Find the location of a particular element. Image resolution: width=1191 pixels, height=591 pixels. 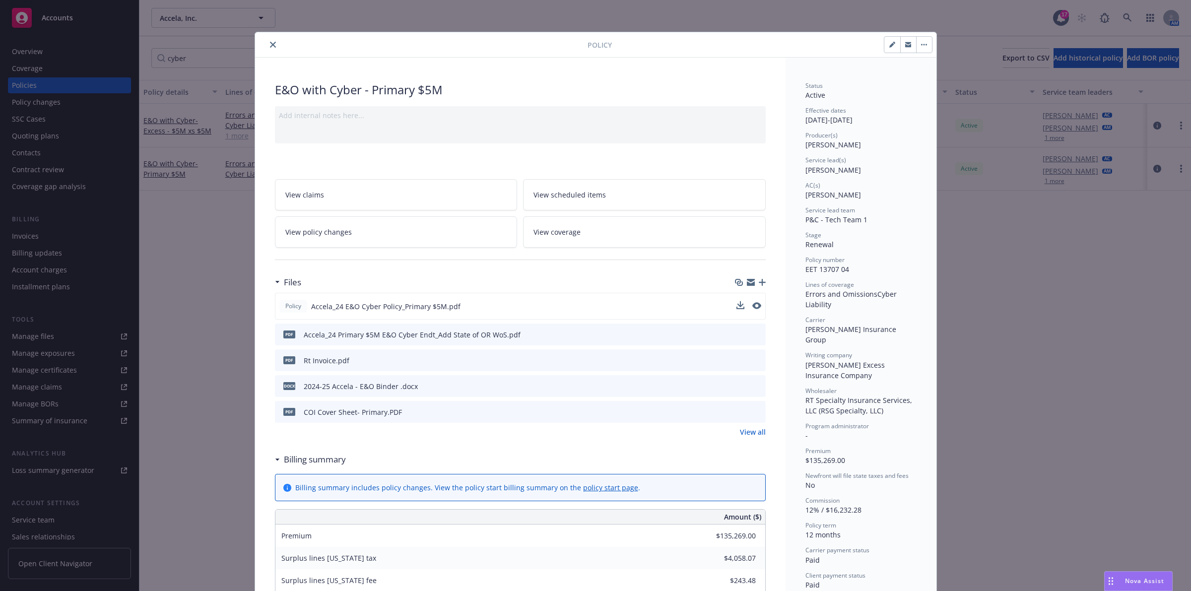

span: Errors and Omissions is located at coordinates (841, 294).